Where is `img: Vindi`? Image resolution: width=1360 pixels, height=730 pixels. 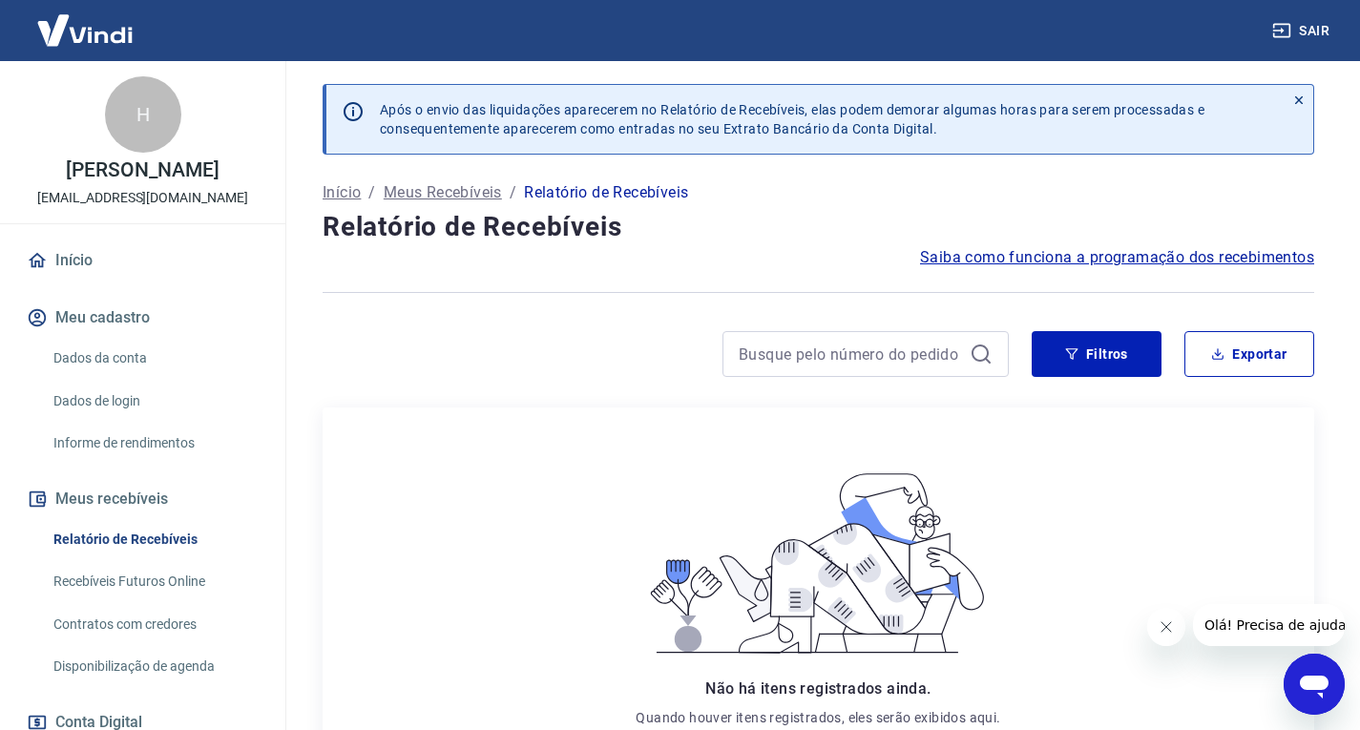
img: Vindi is located at coordinates (85, 30).